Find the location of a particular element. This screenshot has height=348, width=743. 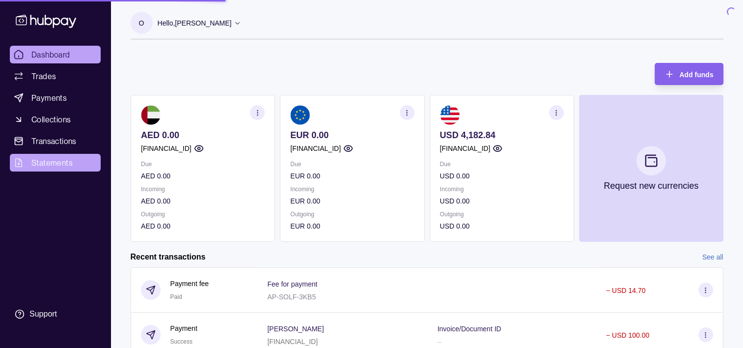

a: Transactions is located at coordinates (55, 141).